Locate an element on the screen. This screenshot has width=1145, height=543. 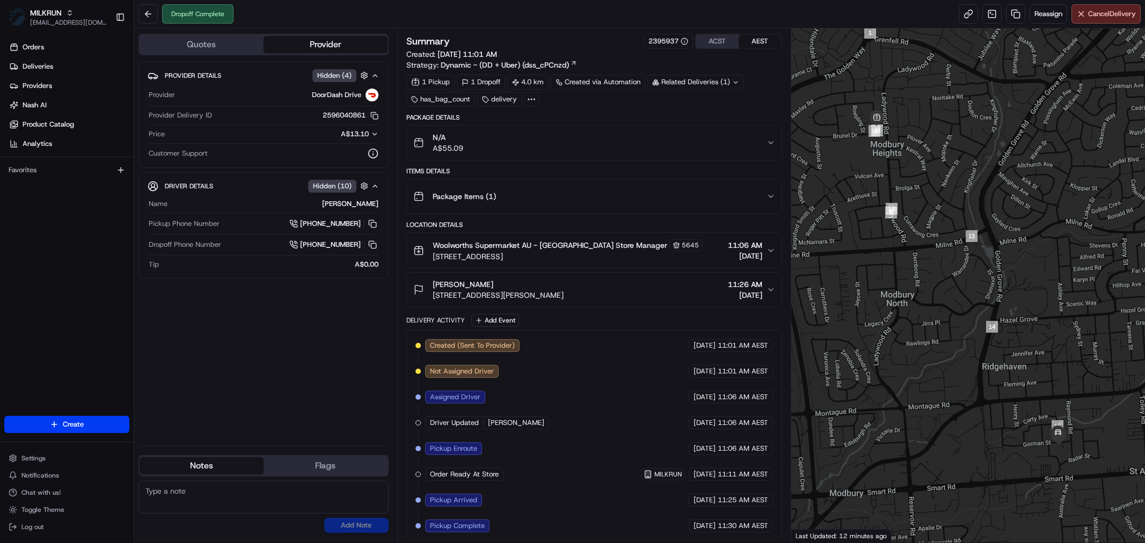
button: Add Event is located at coordinates (495, 321).